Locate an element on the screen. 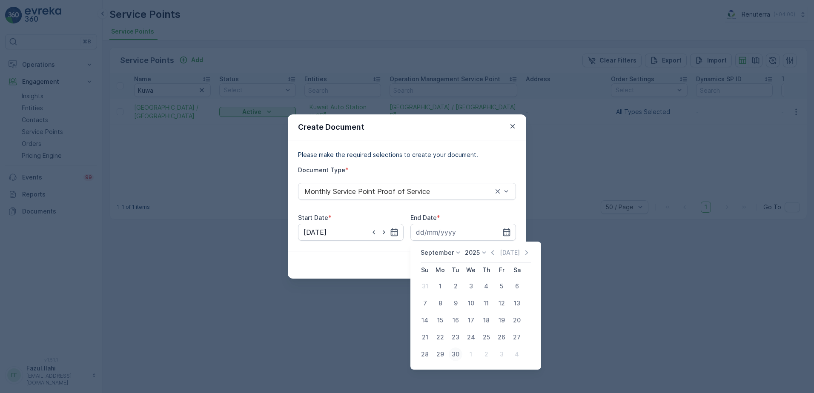  label: Start Date is located at coordinates (313, 217).